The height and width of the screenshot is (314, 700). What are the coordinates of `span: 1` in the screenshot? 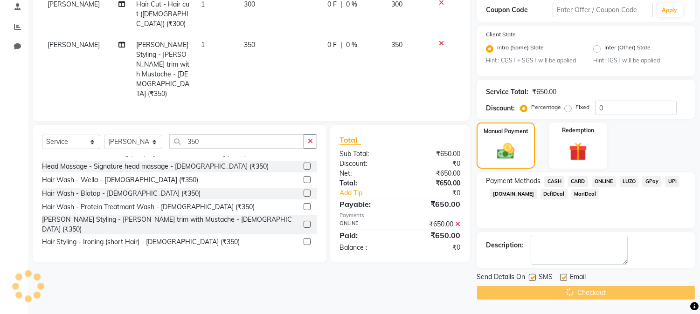 It's located at (203, 45).